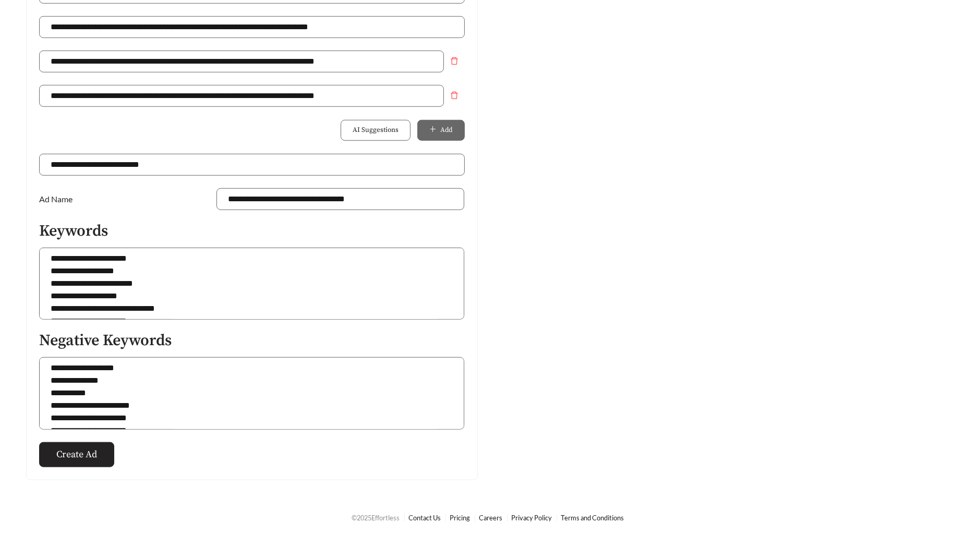 The width and height of the screenshot is (976, 536). I want to click on input: Ad Name, so click(341, 199).